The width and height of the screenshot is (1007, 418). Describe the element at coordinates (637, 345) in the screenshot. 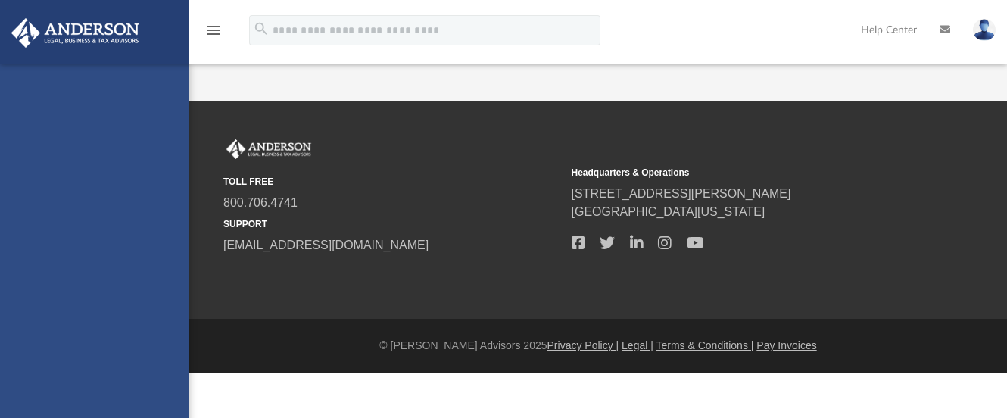

I see `a: Legal |` at that location.